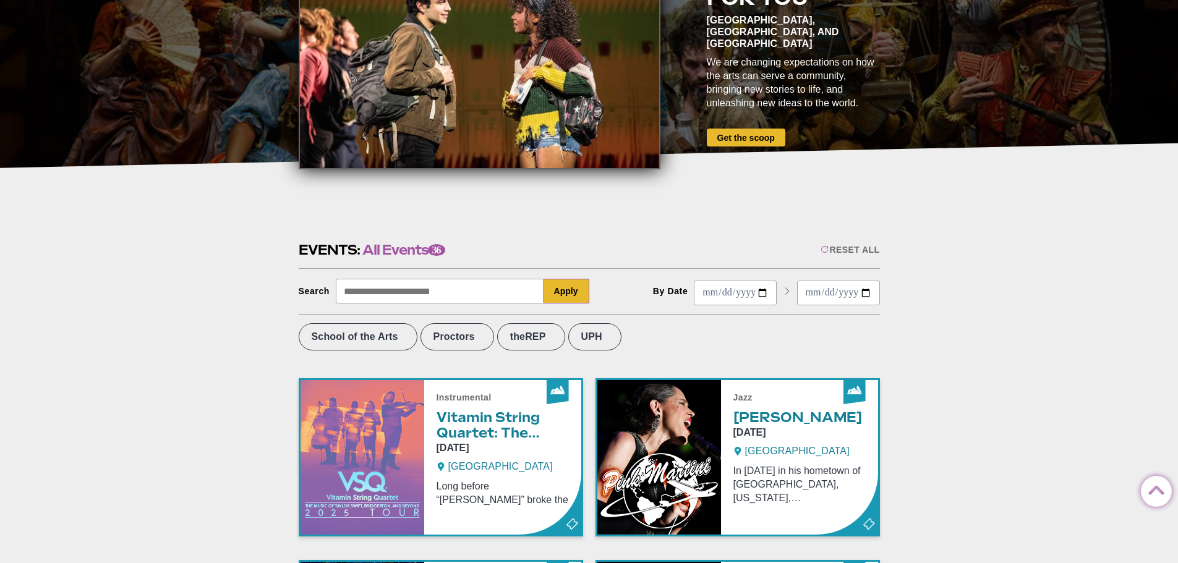 The width and height of the screenshot is (1178, 563). What do you see at coordinates (566, 291) in the screenshot?
I see `button: Apply` at bounding box center [566, 291].